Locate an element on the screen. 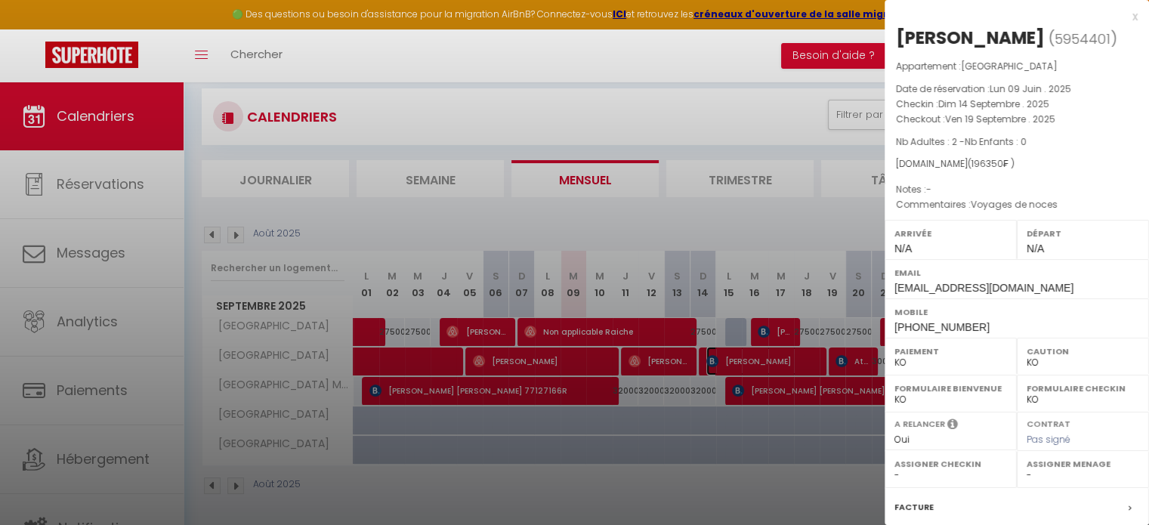 The height and width of the screenshot is (525, 1149). p: Appartement : is located at coordinates (1017, 66).